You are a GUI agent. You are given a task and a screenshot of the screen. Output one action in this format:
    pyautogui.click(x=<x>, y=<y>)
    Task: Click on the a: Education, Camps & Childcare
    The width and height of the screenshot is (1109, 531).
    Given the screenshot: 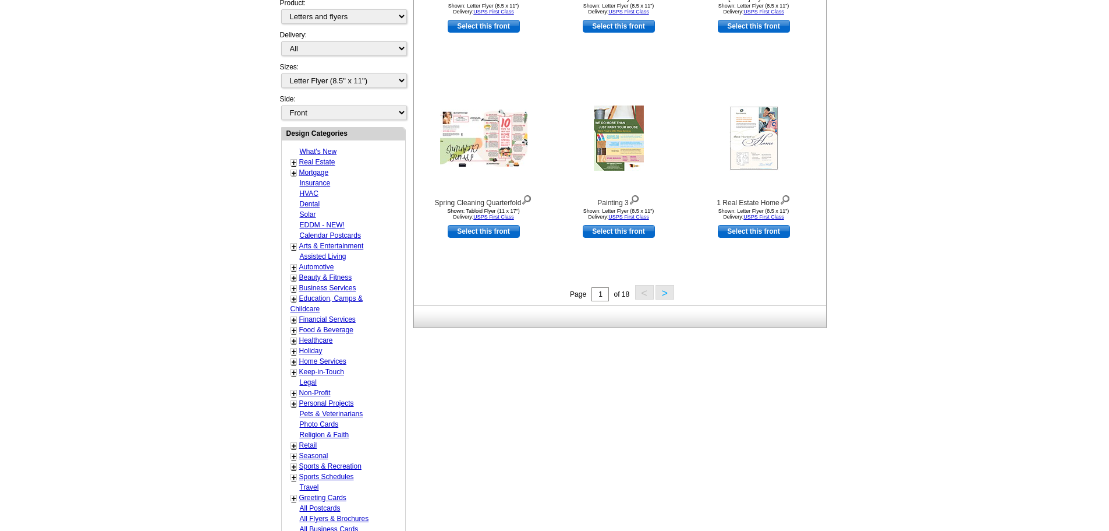 What is the action you would take?
    pyautogui.click(x=327, y=303)
    